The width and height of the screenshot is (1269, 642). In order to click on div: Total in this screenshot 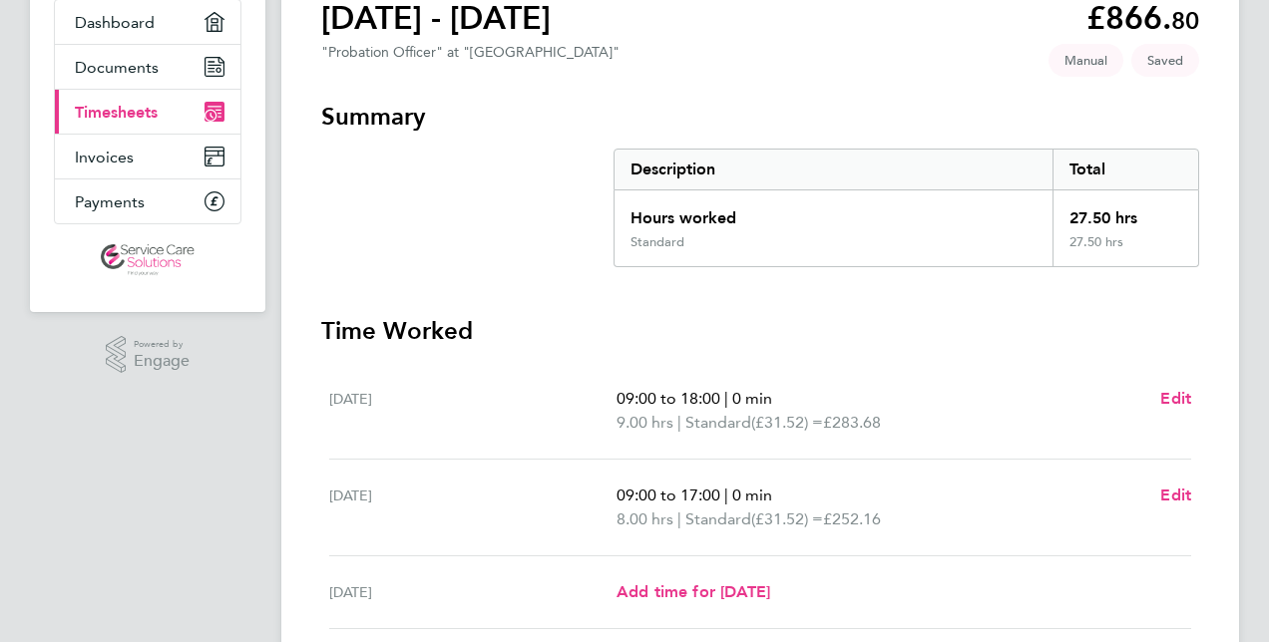, I will do `click(1125, 170)`.